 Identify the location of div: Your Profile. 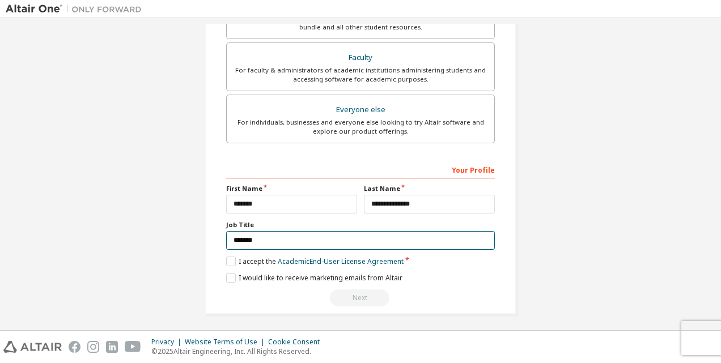
(361, 170).